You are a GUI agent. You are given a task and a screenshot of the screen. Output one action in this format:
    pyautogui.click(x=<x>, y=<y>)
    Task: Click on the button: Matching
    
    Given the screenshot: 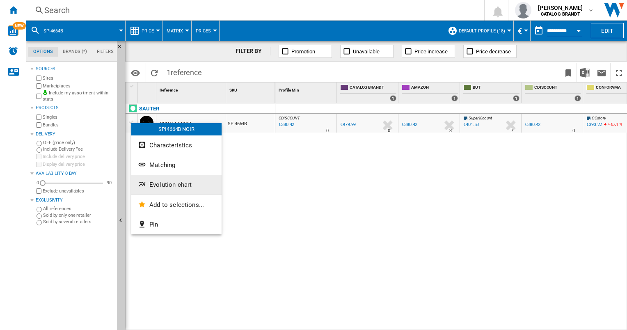 What is the action you would take?
    pyautogui.click(x=176, y=165)
    